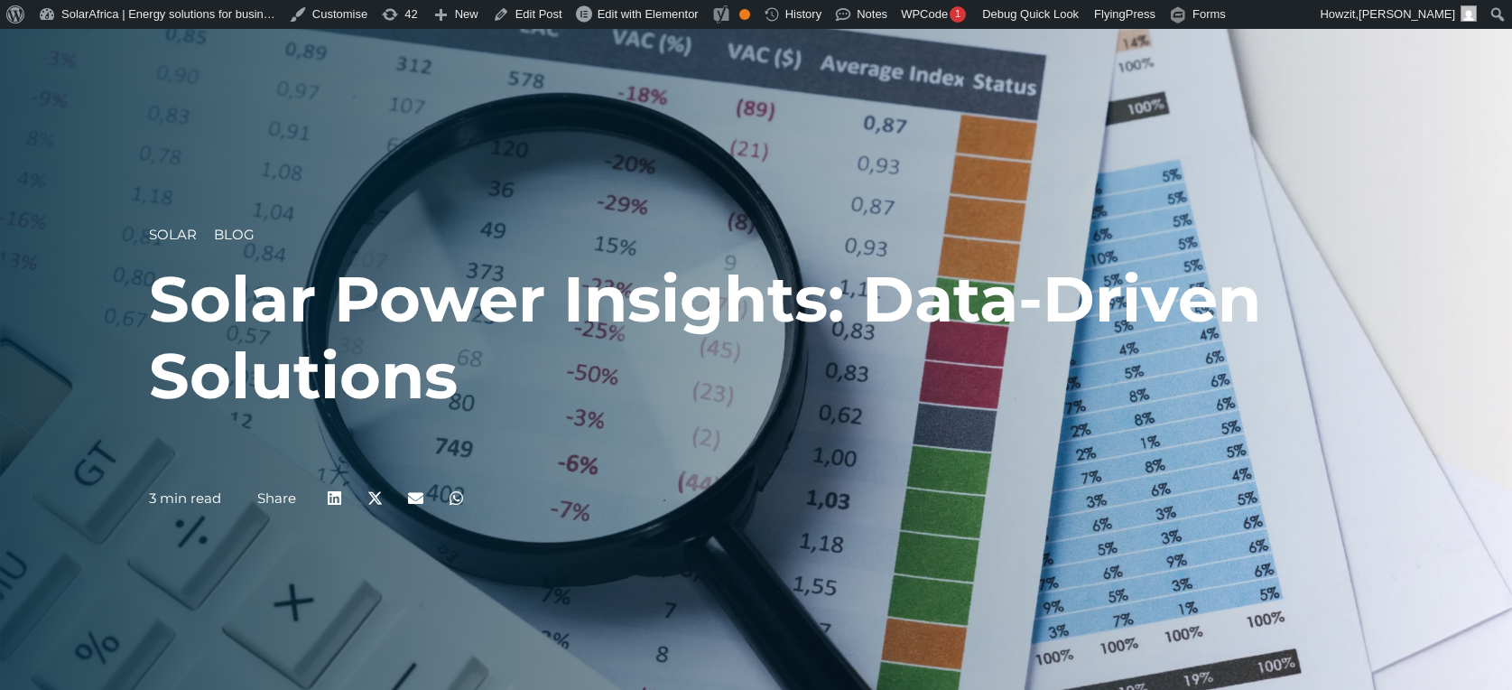  Describe the element at coordinates (648, 14) in the screenshot. I see `span: Edit with Elementor` at that location.